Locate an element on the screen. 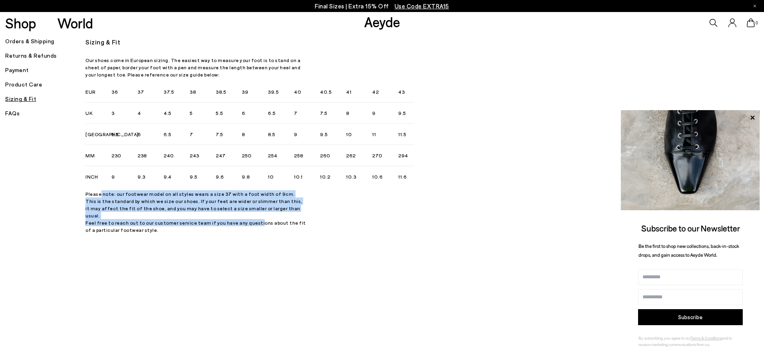 The image size is (764, 364). li: 3 is located at coordinates (124, 113).